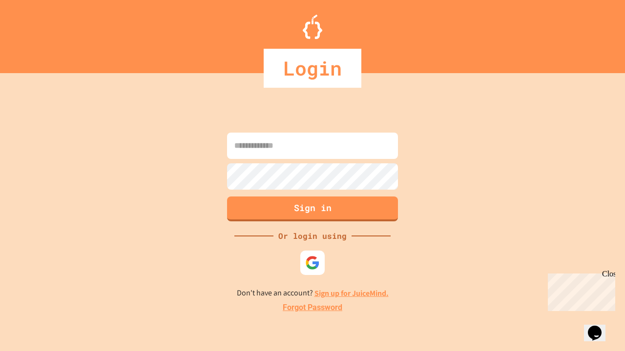 The image size is (625, 351). I want to click on div: Or login using, so click(312, 236).